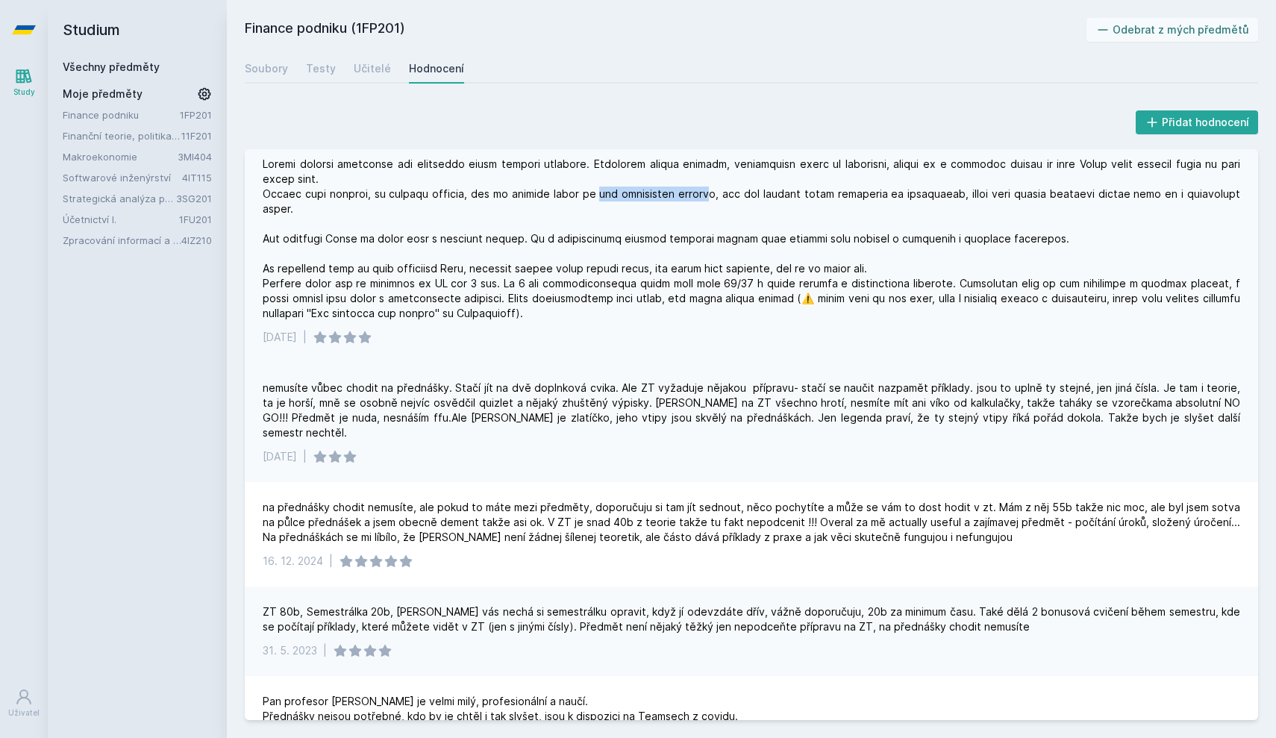  Describe the element at coordinates (372, 69) in the screenshot. I see `a: Učitelé` at that location.